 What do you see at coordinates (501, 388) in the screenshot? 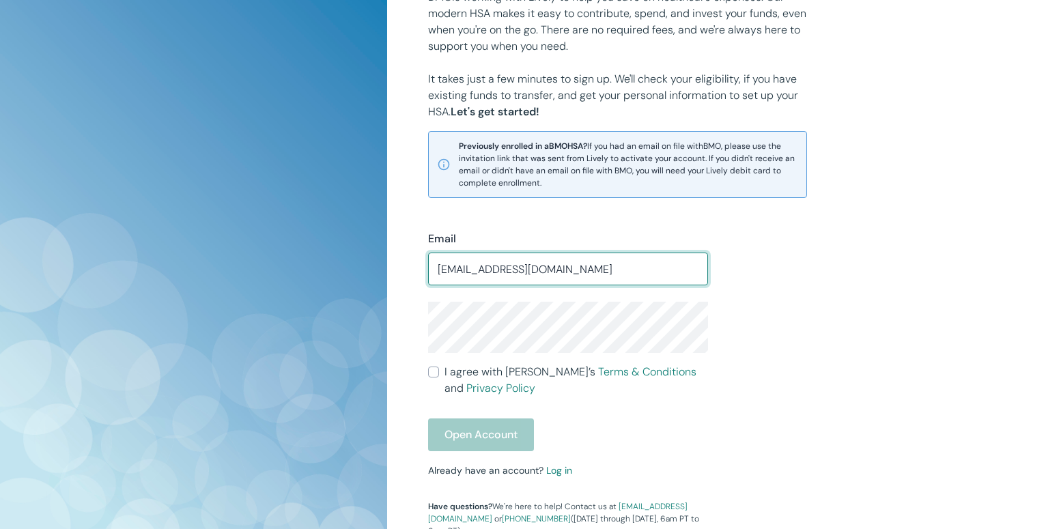
I see `a: Privacy Policy` at bounding box center [501, 388].